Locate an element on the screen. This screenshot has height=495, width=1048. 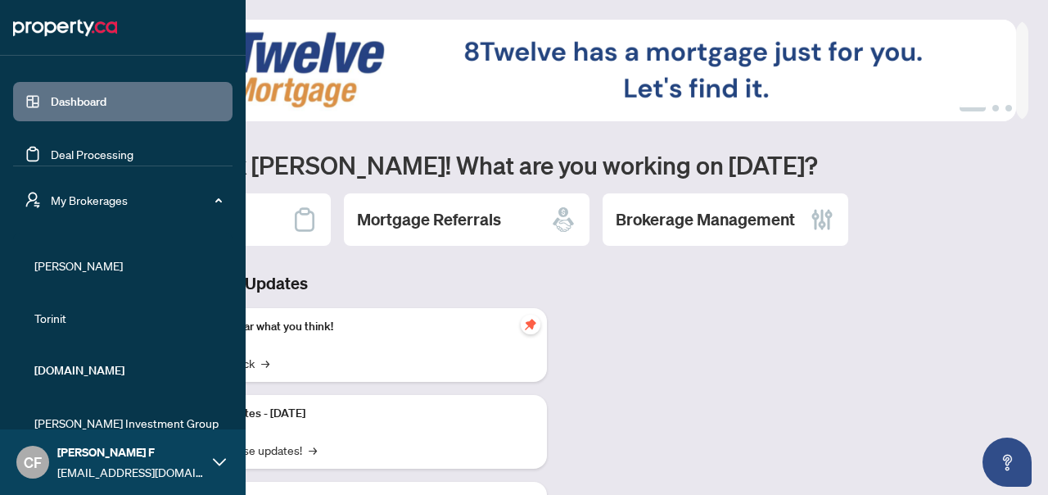
h2: Mortgage Referrals is located at coordinates (429, 219).